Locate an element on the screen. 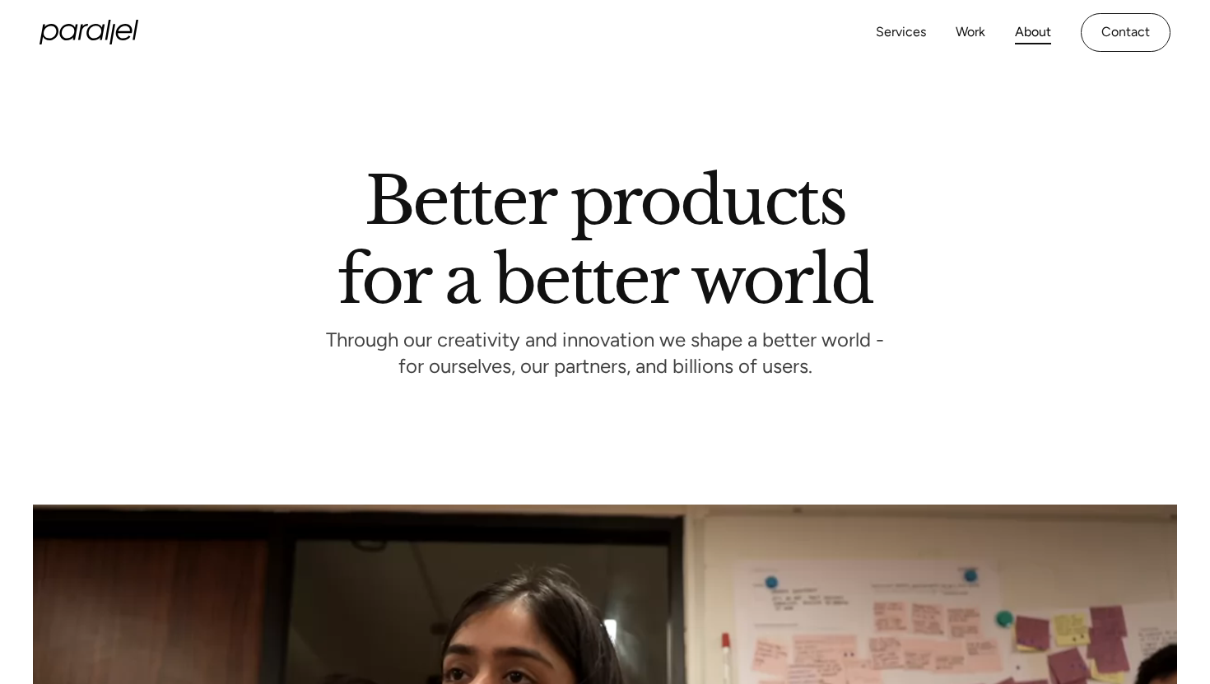 This screenshot has width=1210, height=684. a: About is located at coordinates (1033, 32).